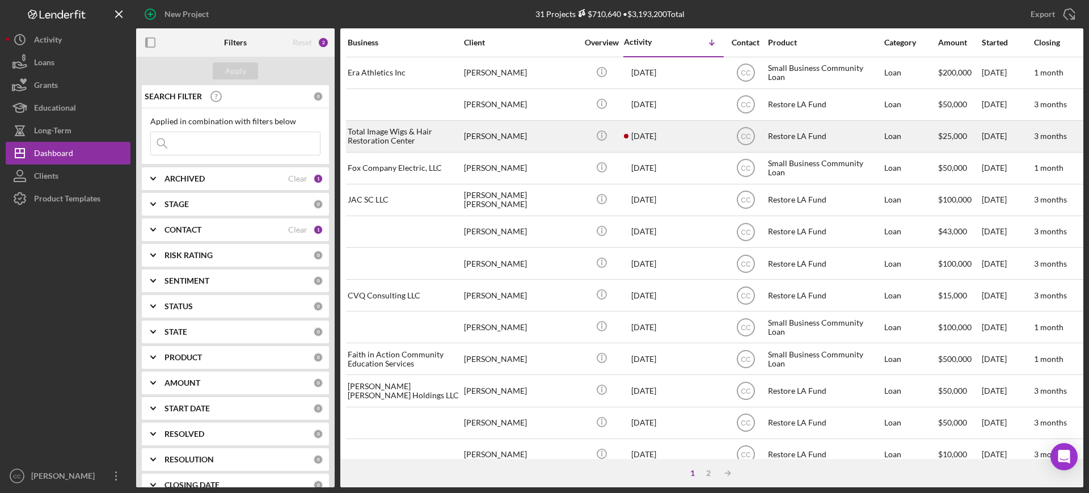 The height and width of the screenshot is (493, 1089). I want to click on time: 2025-10-02 18:08, so click(644, 422).